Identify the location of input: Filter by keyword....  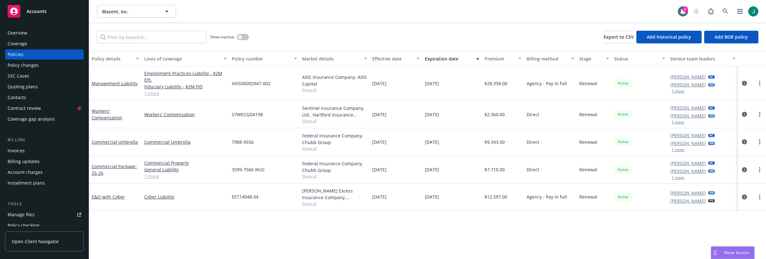
(152, 37).